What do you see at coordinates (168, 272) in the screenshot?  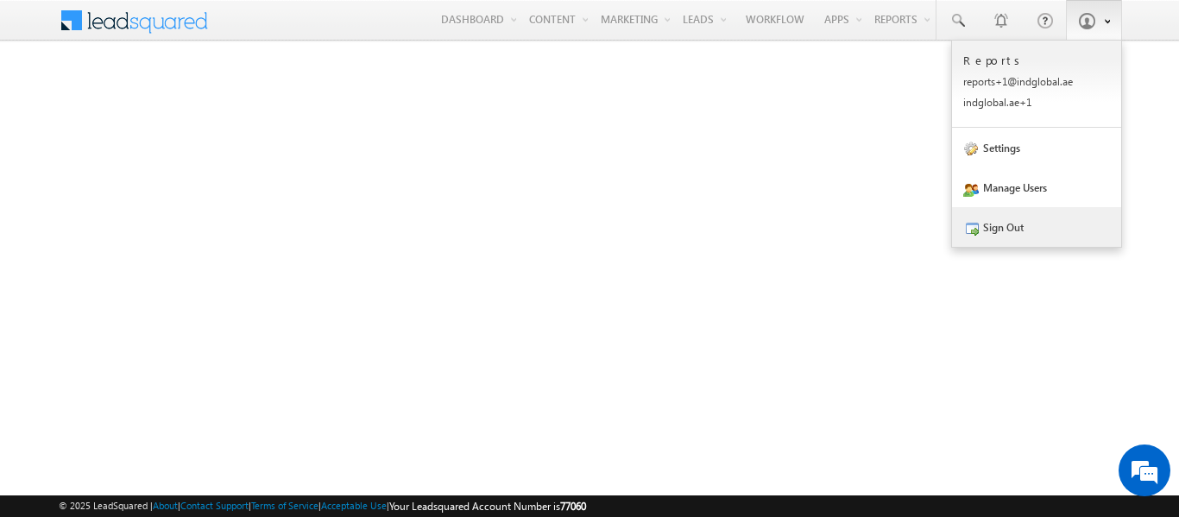 I see `textarea: Type your message and click 'Submit'` at bounding box center [168, 272].